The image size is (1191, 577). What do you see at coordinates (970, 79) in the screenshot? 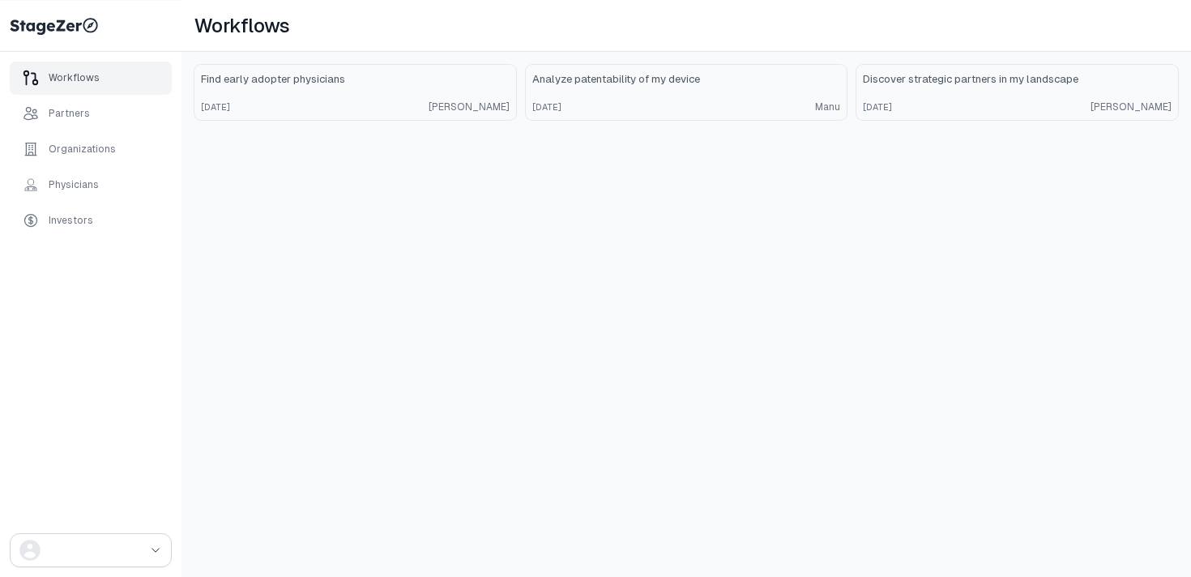
I see `span: Discover strategic partners in my landscape` at bounding box center [970, 79].